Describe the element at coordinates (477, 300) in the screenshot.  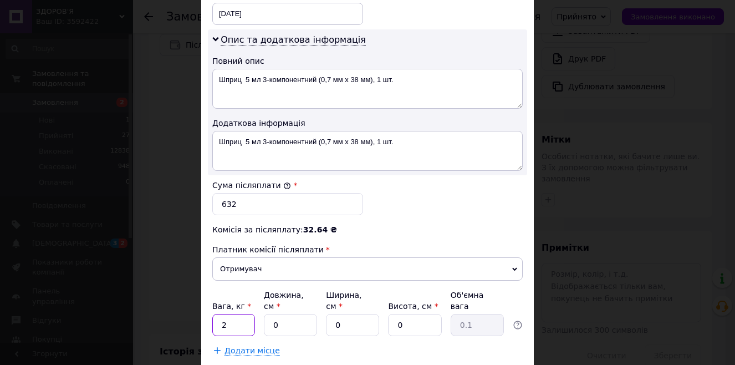
I see `div: Об'ємна вага` at that location.